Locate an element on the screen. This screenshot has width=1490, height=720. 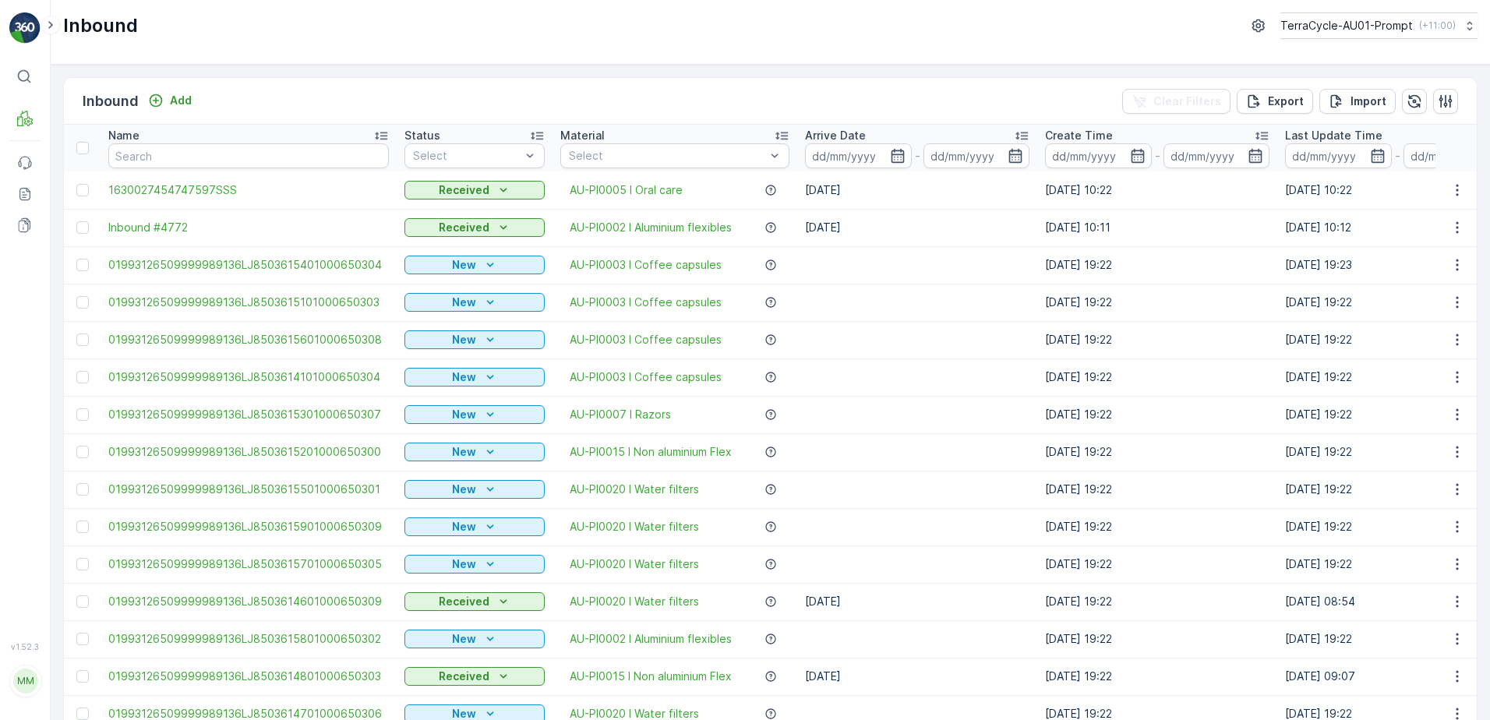
button: Export is located at coordinates (1275, 101).